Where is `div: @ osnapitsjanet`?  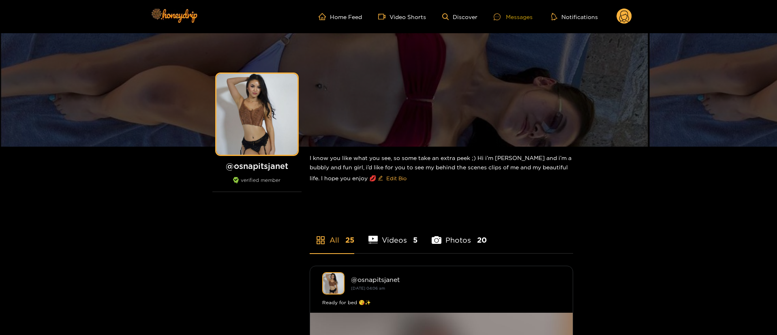 div: @ osnapitsjanet is located at coordinates (455, 280).